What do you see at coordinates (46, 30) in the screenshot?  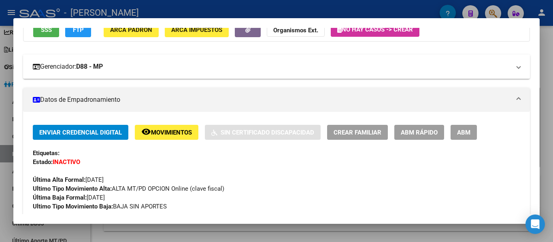 I see `span: SSS` at bounding box center [46, 30].